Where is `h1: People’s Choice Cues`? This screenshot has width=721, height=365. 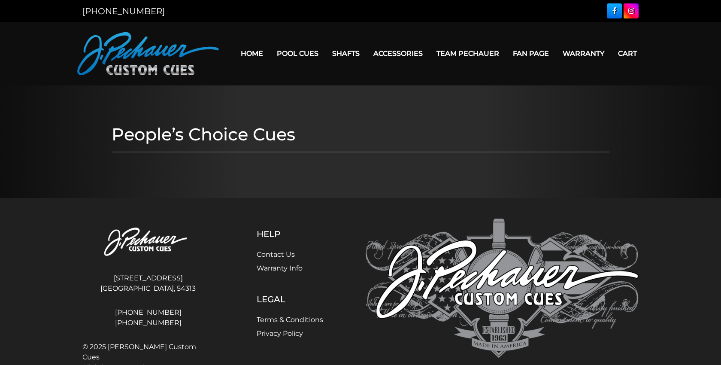 h1: People’s Choice Cues is located at coordinates (361, 134).